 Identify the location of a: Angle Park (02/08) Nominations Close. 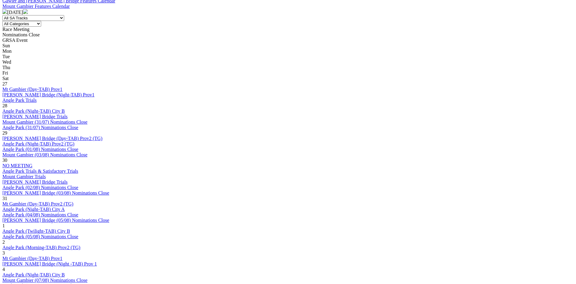
(40, 187).